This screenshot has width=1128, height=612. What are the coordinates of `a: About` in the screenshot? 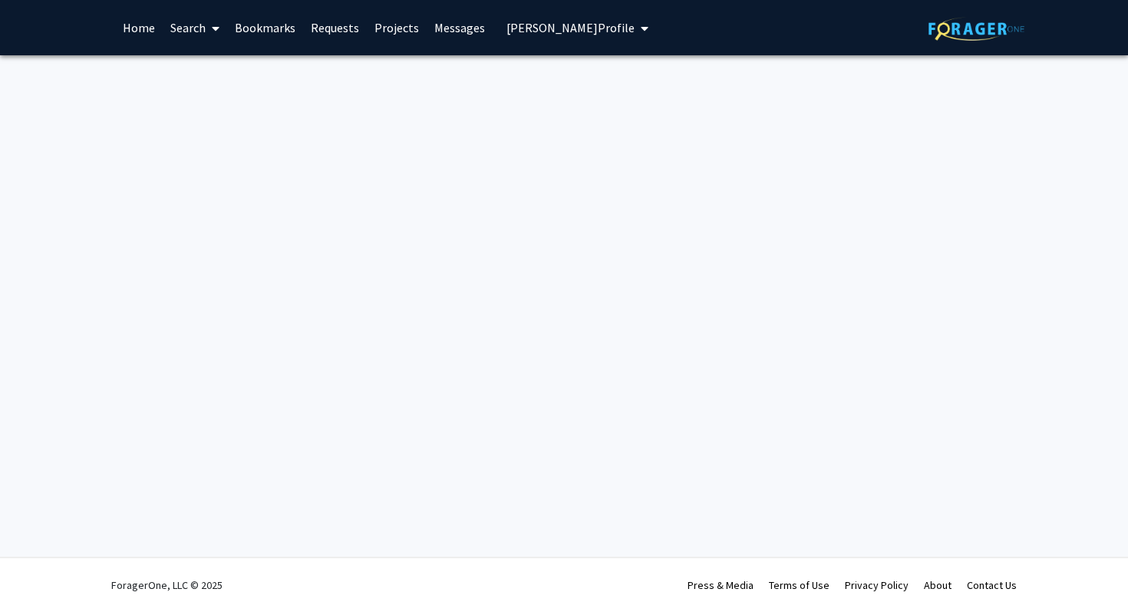 It's located at (938, 585).